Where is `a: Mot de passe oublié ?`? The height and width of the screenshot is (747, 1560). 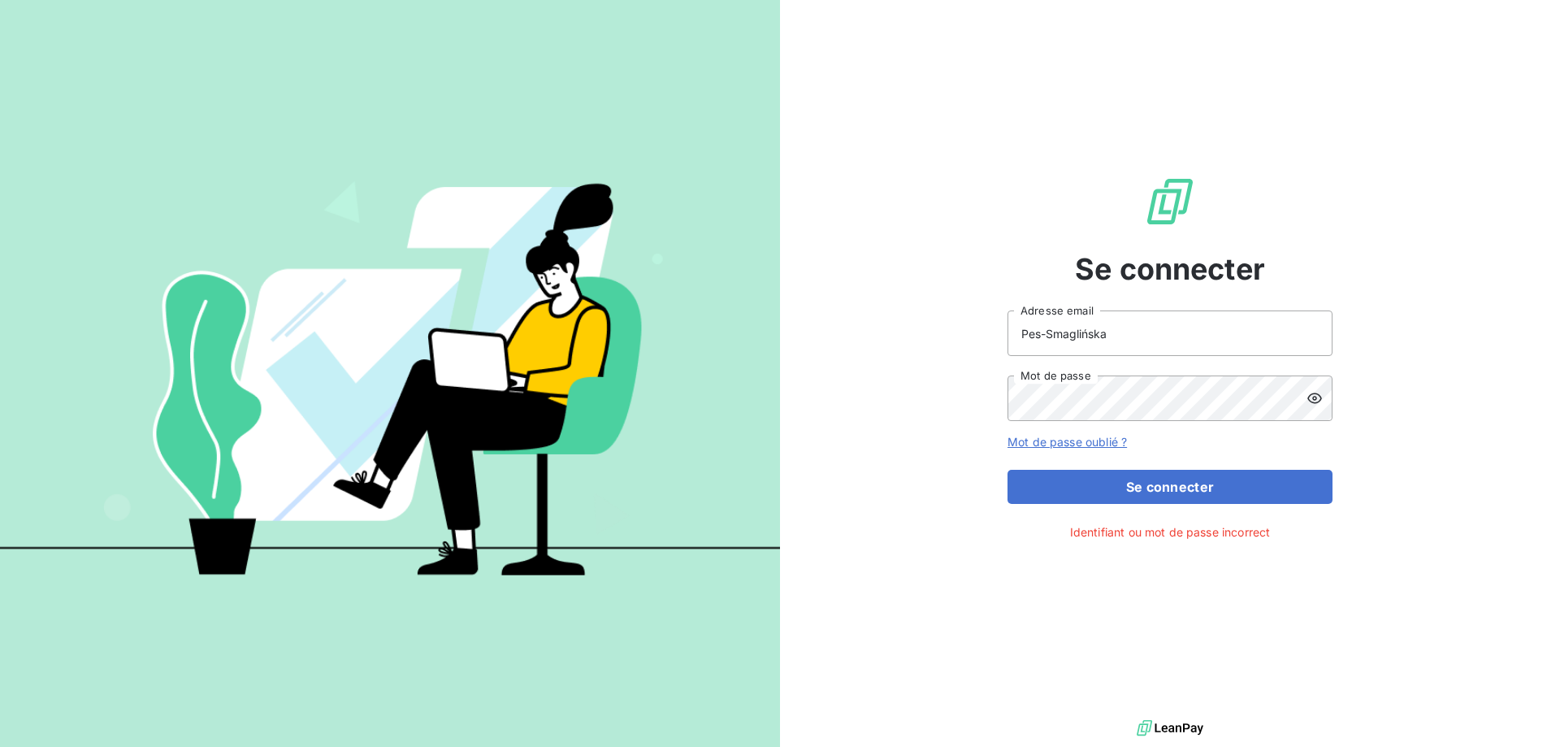
a: Mot de passe oublié ? is located at coordinates (1067, 441).